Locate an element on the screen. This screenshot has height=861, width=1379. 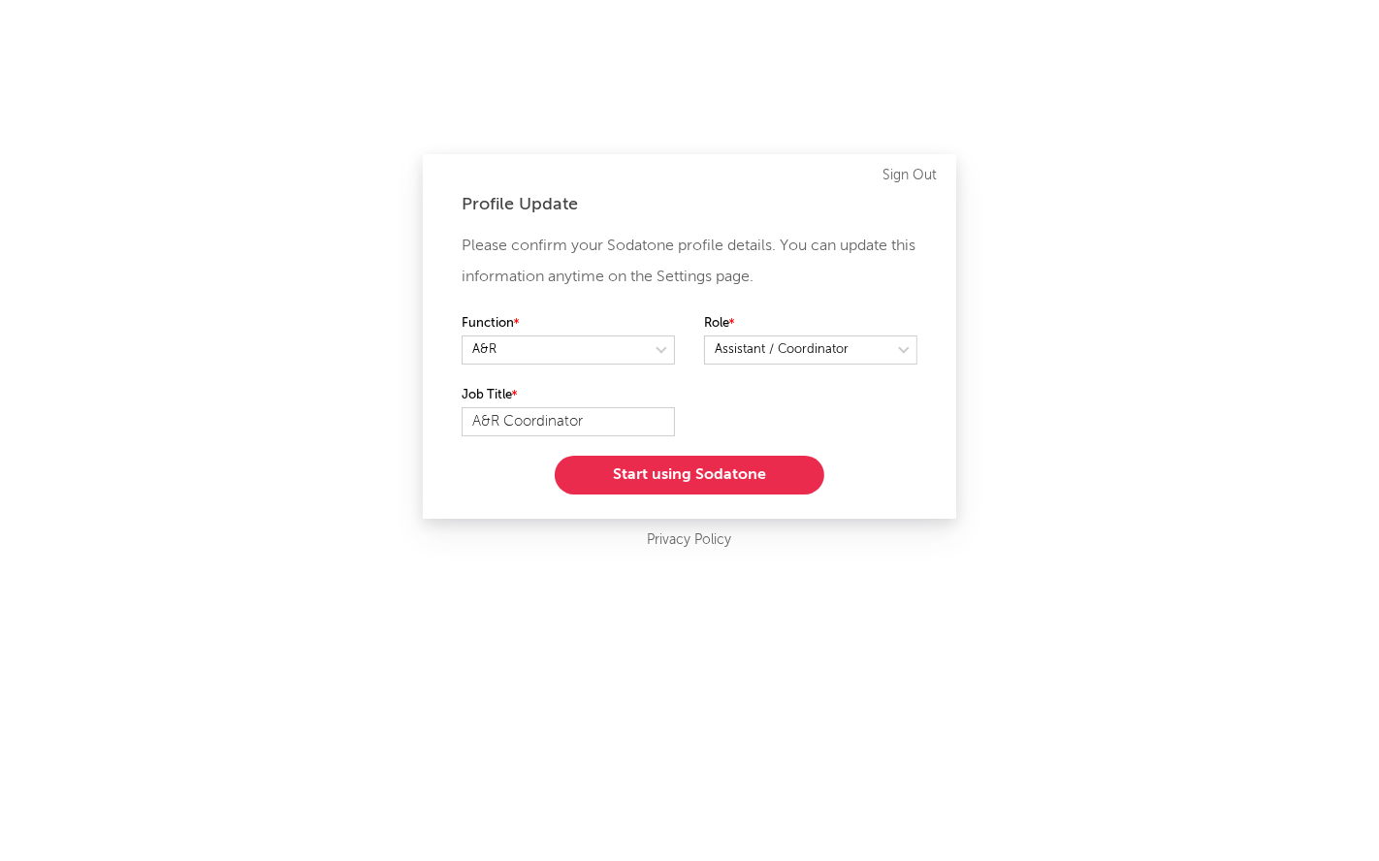
div: Profile Update is located at coordinates (689, 205).